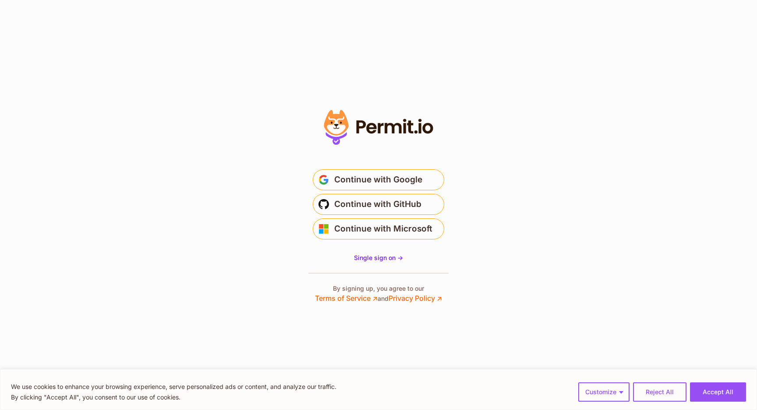 This screenshot has height=410, width=757. Describe the element at coordinates (346, 298) in the screenshot. I see `a: Terms of Service ↗` at that location.